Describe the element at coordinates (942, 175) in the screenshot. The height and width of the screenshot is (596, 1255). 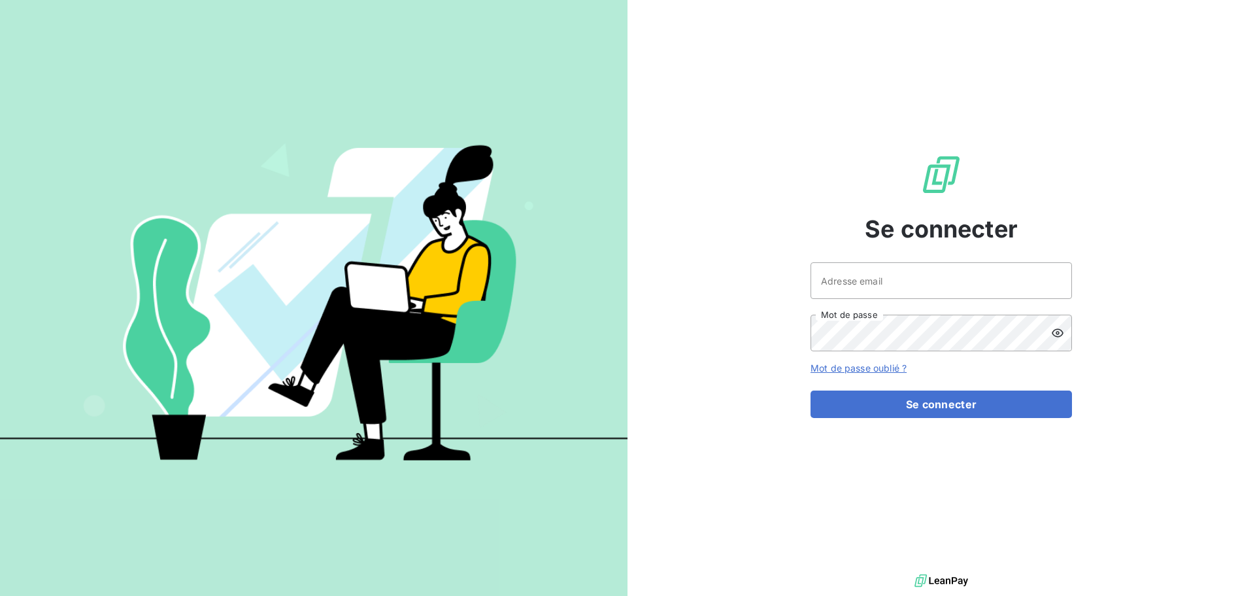
I see `img: Logo LeanPay` at that location.